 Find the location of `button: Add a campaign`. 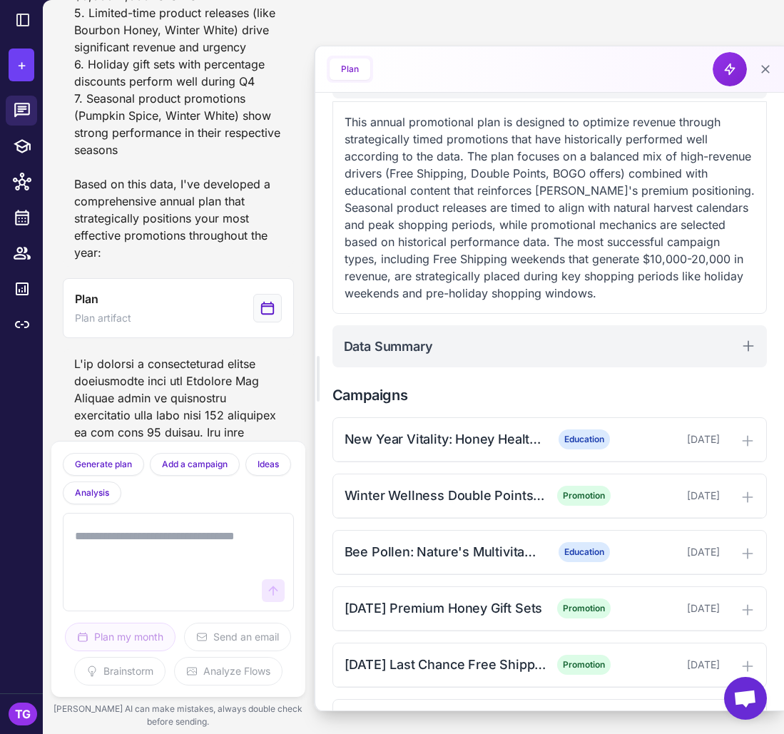

button: Add a campaign is located at coordinates (195, 464).